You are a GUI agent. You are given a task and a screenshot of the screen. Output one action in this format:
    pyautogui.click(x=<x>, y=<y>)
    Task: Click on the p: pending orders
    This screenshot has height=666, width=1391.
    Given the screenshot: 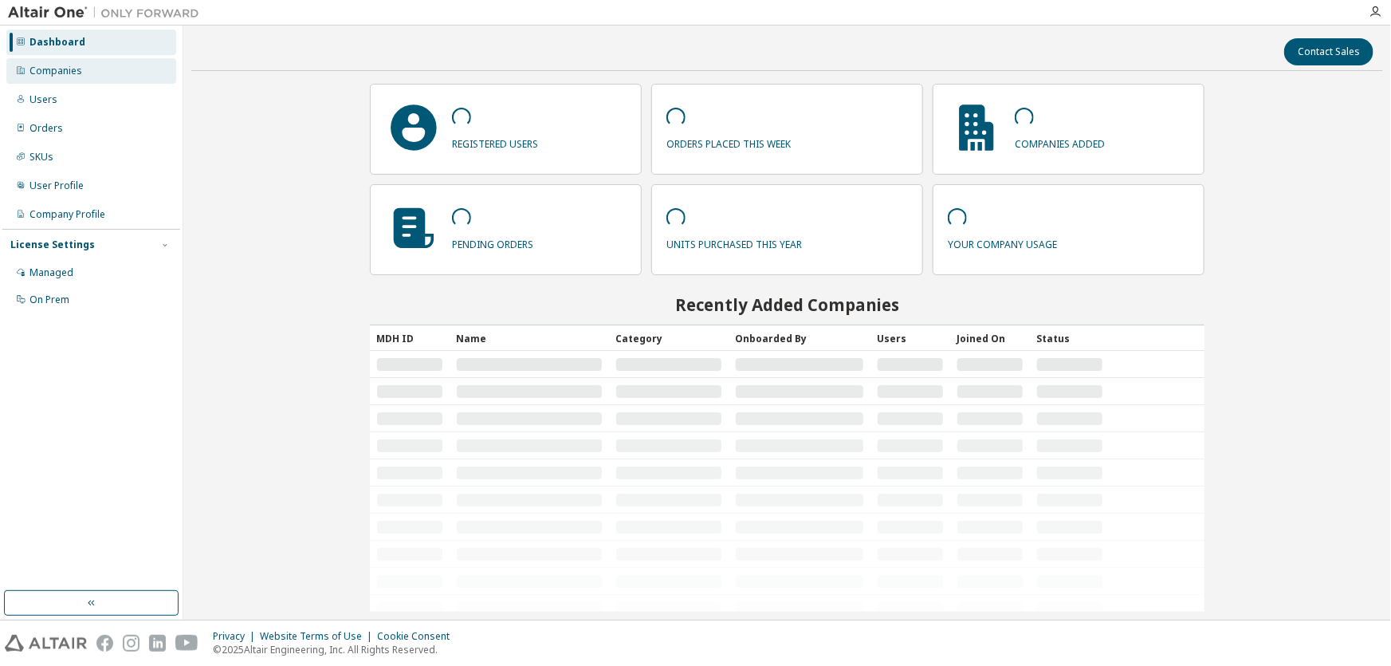 What is the action you would take?
    pyautogui.click(x=493, y=242)
    